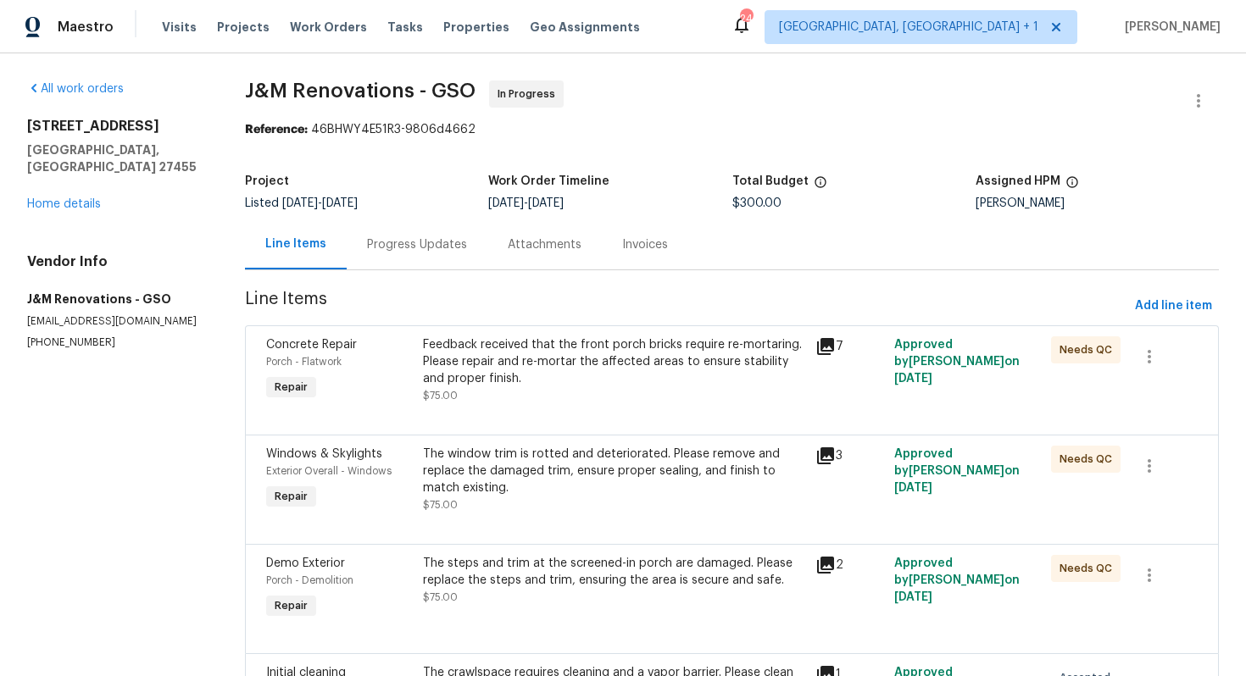  Describe the element at coordinates (849, 565) in the screenshot. I see `div: 2` at that location.